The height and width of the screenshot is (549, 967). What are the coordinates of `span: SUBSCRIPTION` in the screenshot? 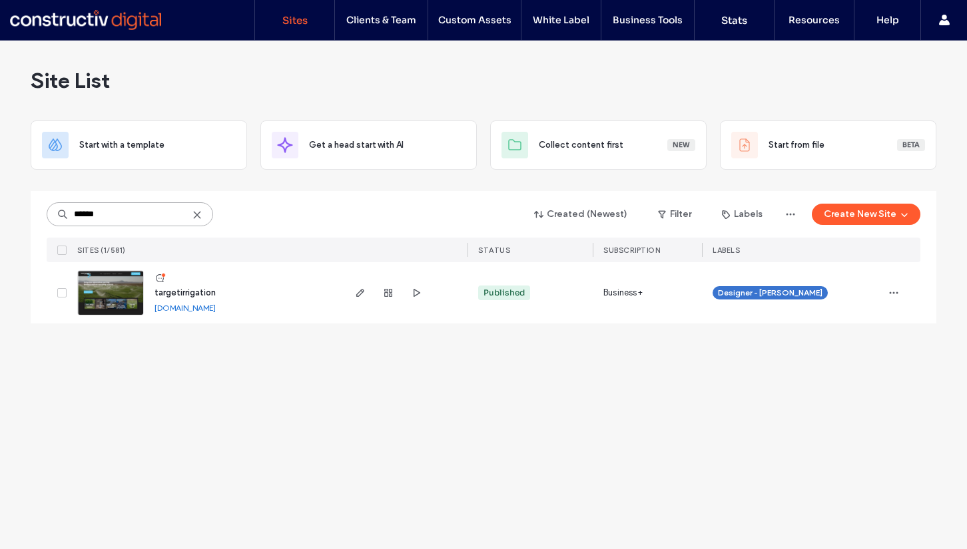 It's located at (631, 250).